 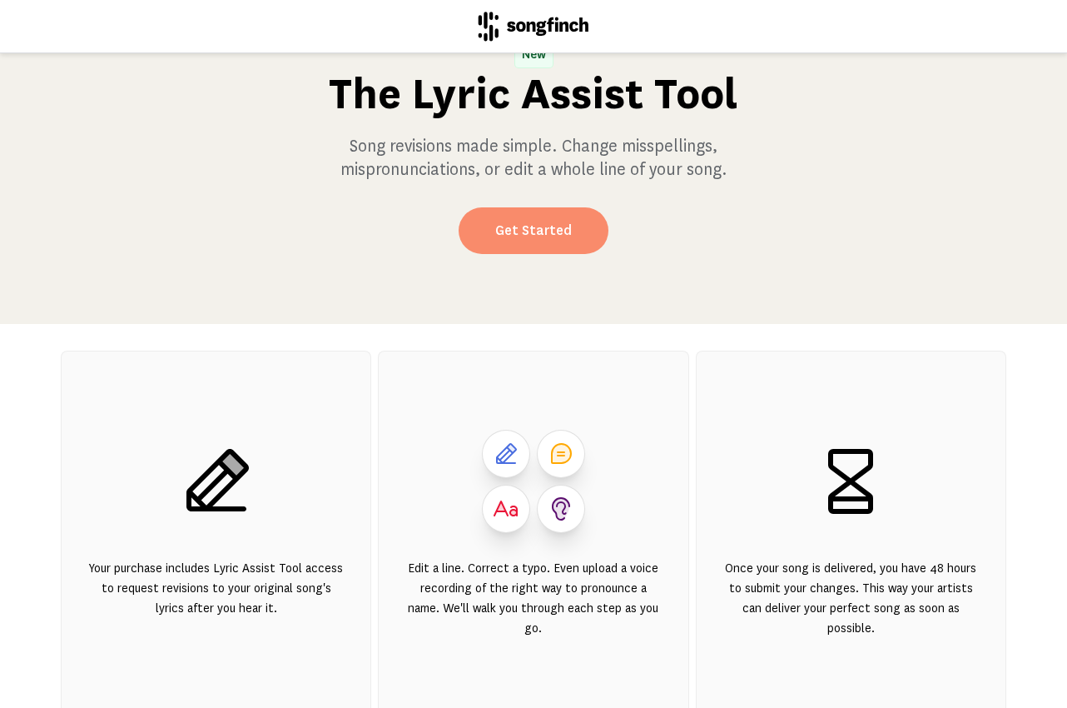 What do you see at coordinates (534, 231) in the screenshot?
I see `a: Get Started` at bounding box center [534, 231].